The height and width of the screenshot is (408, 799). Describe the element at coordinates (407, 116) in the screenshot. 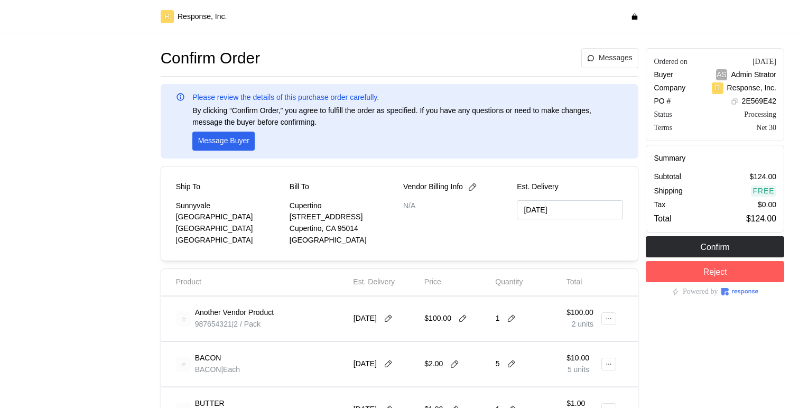

I see `p: By clicking “Confirm Order,” you agree to fulfill the order as specified. If you have any questio...` at that location.